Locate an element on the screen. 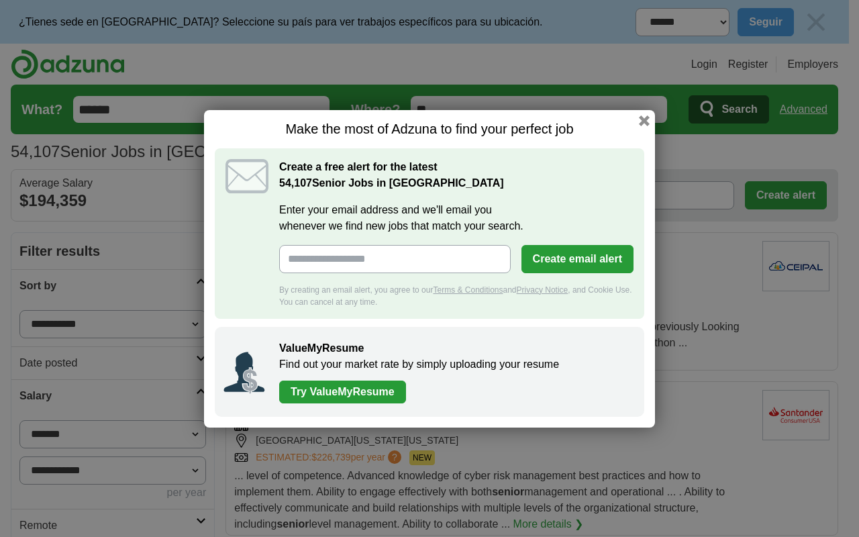 This screenshot has height=537, width=859. button: Create email alert is located at coordinates (577, 259).